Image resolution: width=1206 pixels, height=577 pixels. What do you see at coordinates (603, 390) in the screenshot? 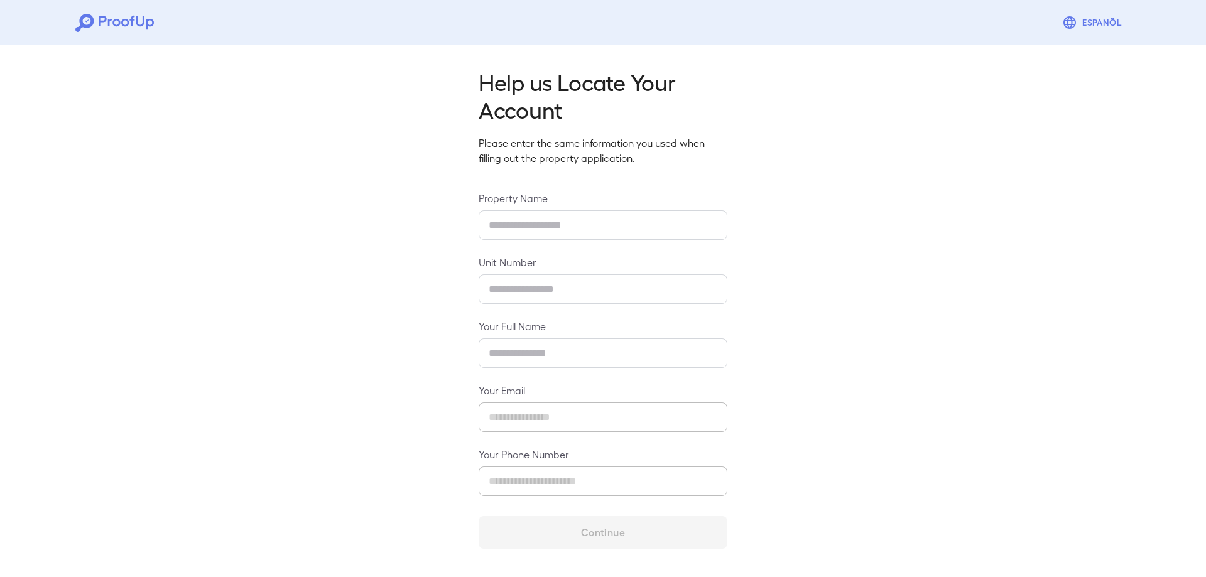
I see `label: Your Email` at bounding box center [603, 390].